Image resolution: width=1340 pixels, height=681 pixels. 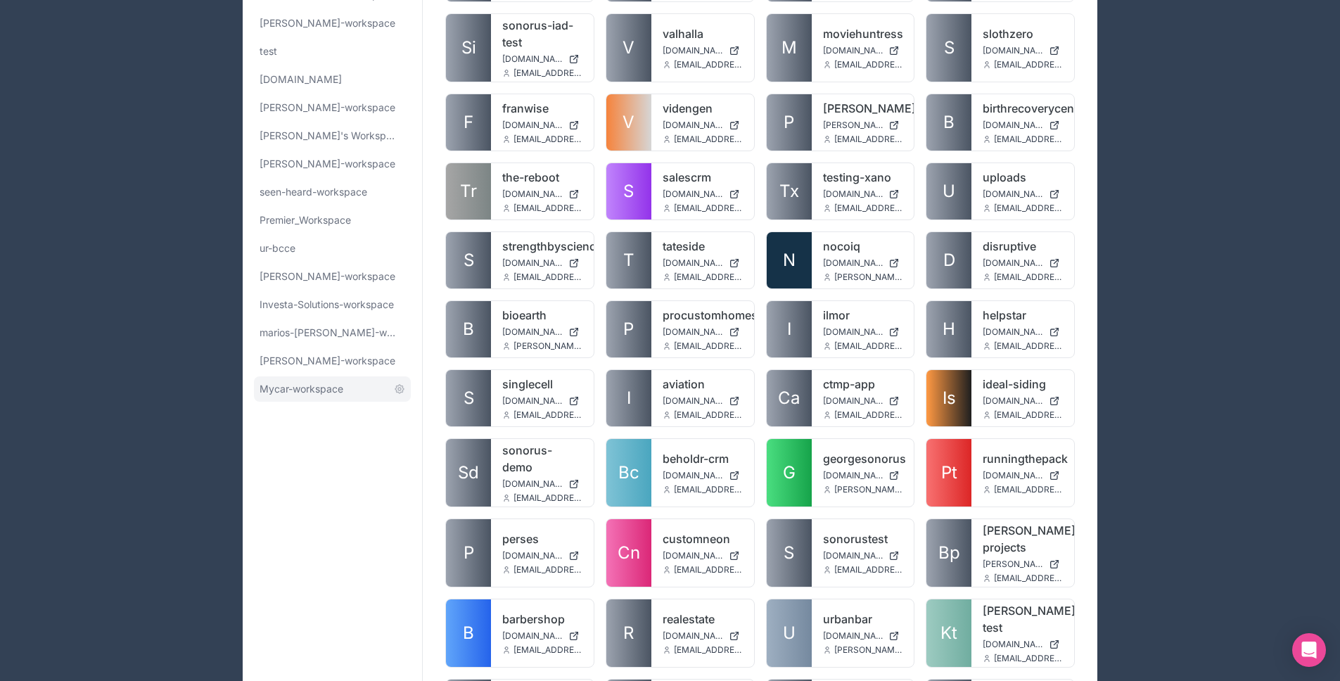 I want to click on a: Premier_Workspace, so click(x=332, y=220).